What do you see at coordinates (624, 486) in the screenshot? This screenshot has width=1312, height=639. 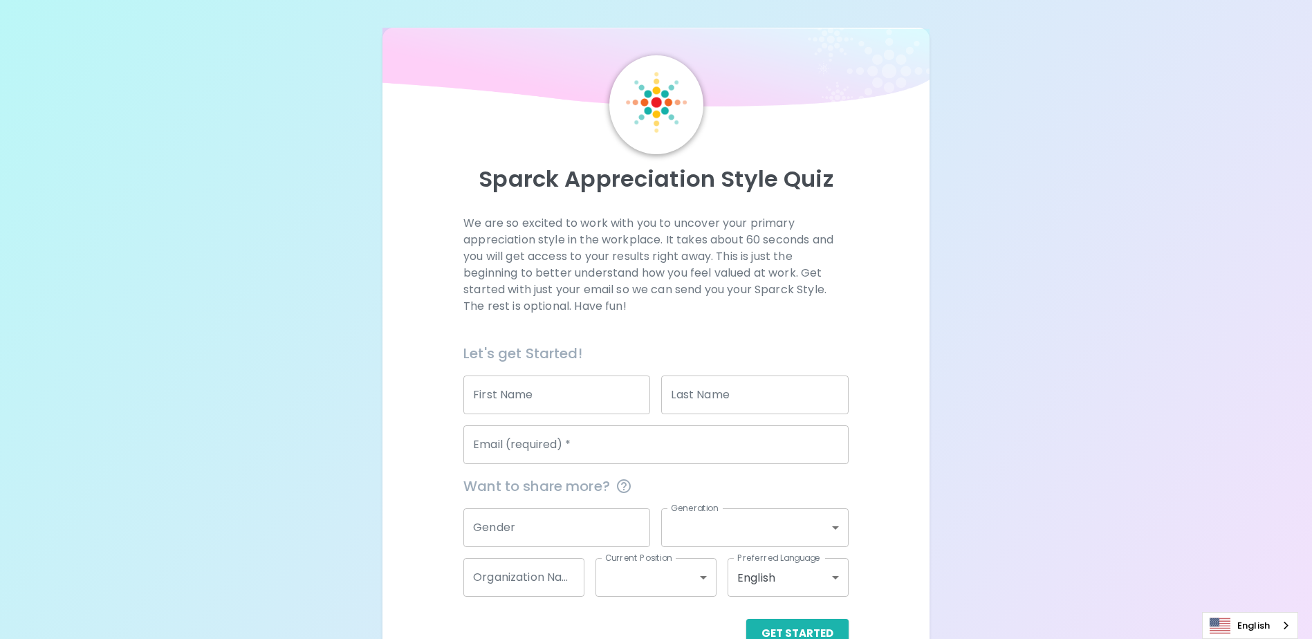 I see `svg: This information is completely confidential and only used for aggregated appreciation studies at ...` at bounding box center [624, 486].